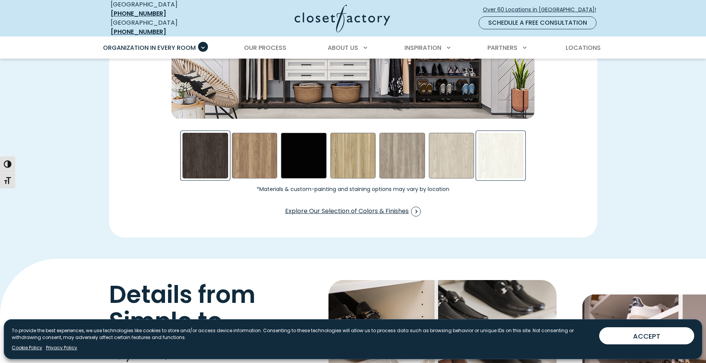 The width and height of the screenshot is (706, 363). What do you see at coordinates (302, 334) in the screenshot?
I see `p: To provide the best experiences, we use technologies like cookies to store and/or access device i...` at bounding box center [302, 334].